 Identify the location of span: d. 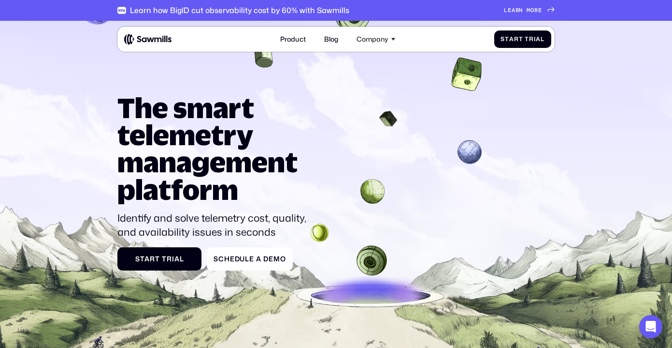
(237, 259).